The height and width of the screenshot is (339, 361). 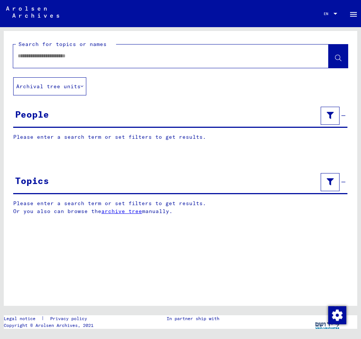 What do you see at coordinates (193, 319) in the screenshot?
I see `p: In partner ship with` at bounding box center [193, 319].